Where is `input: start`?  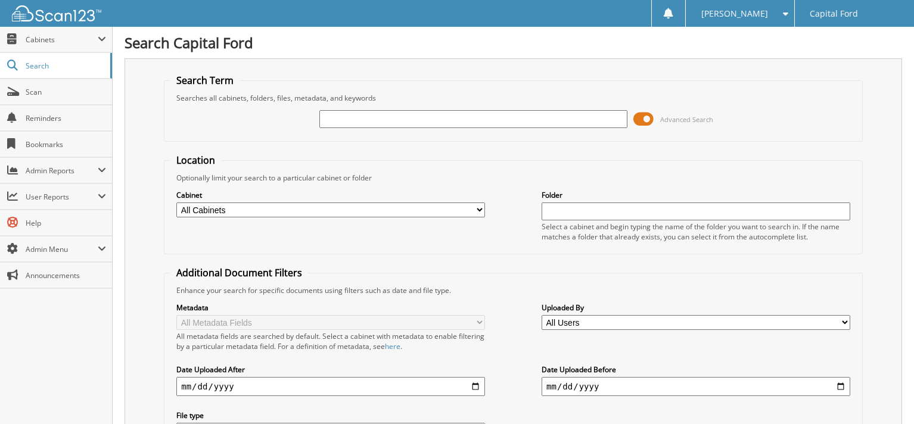 input: start is located at coordinates (331, 387).